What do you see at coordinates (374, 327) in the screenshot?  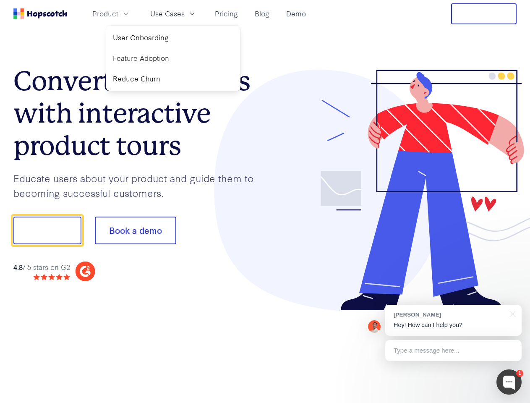 I see `img: Mark Spera` at bounding box center [374, 327].